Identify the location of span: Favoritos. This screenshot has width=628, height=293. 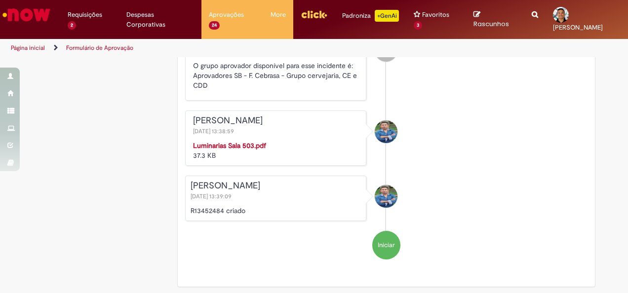
(436, 15).